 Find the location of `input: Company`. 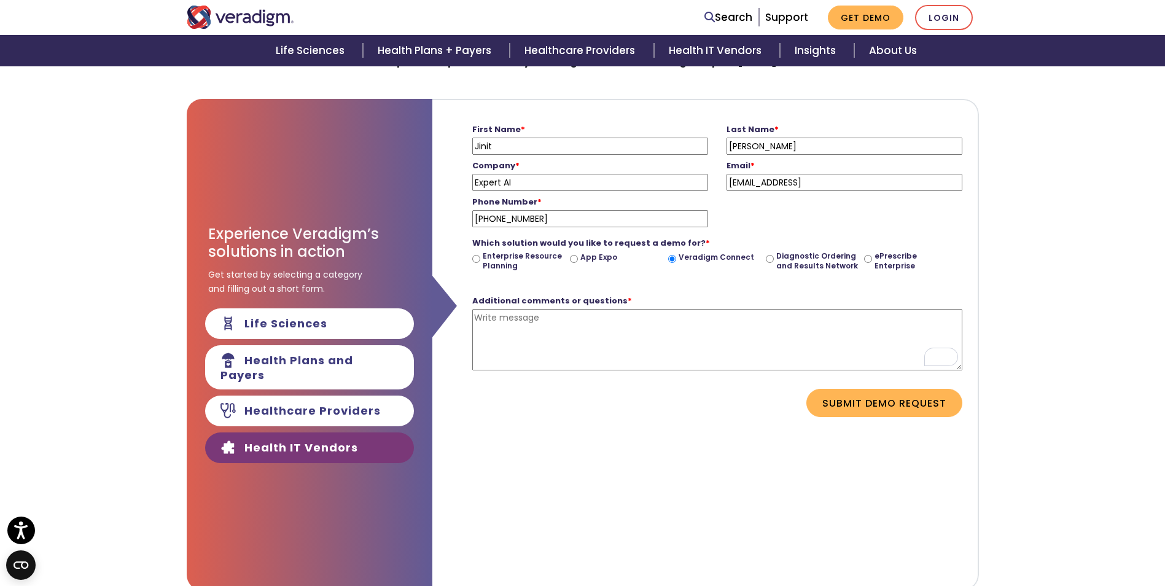

input: Company is located at coordinates (590, 182).